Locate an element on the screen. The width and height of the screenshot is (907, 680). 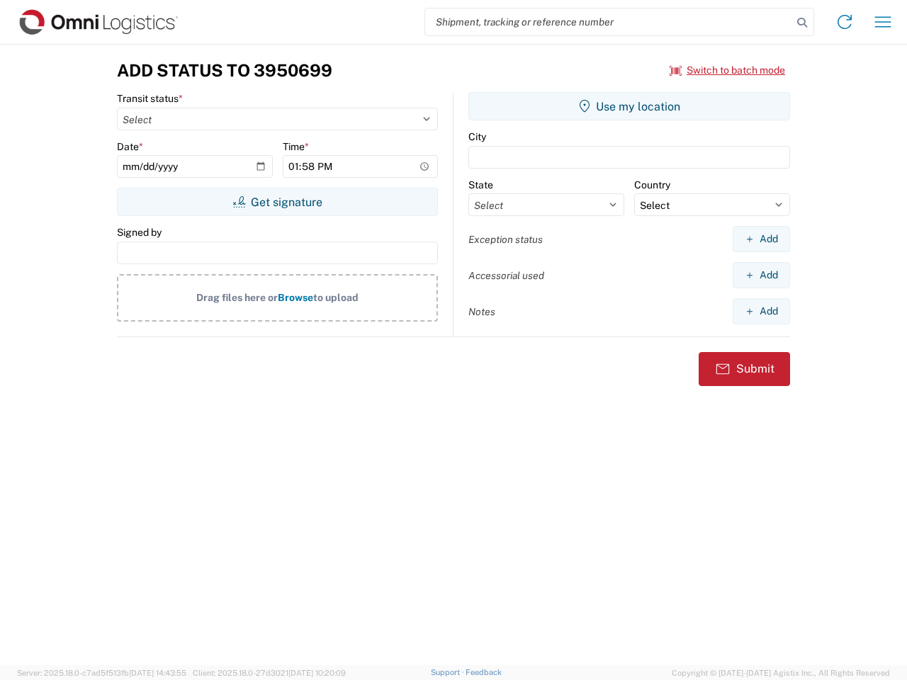
label: Accessorial used is located at coordinates (506, 276).